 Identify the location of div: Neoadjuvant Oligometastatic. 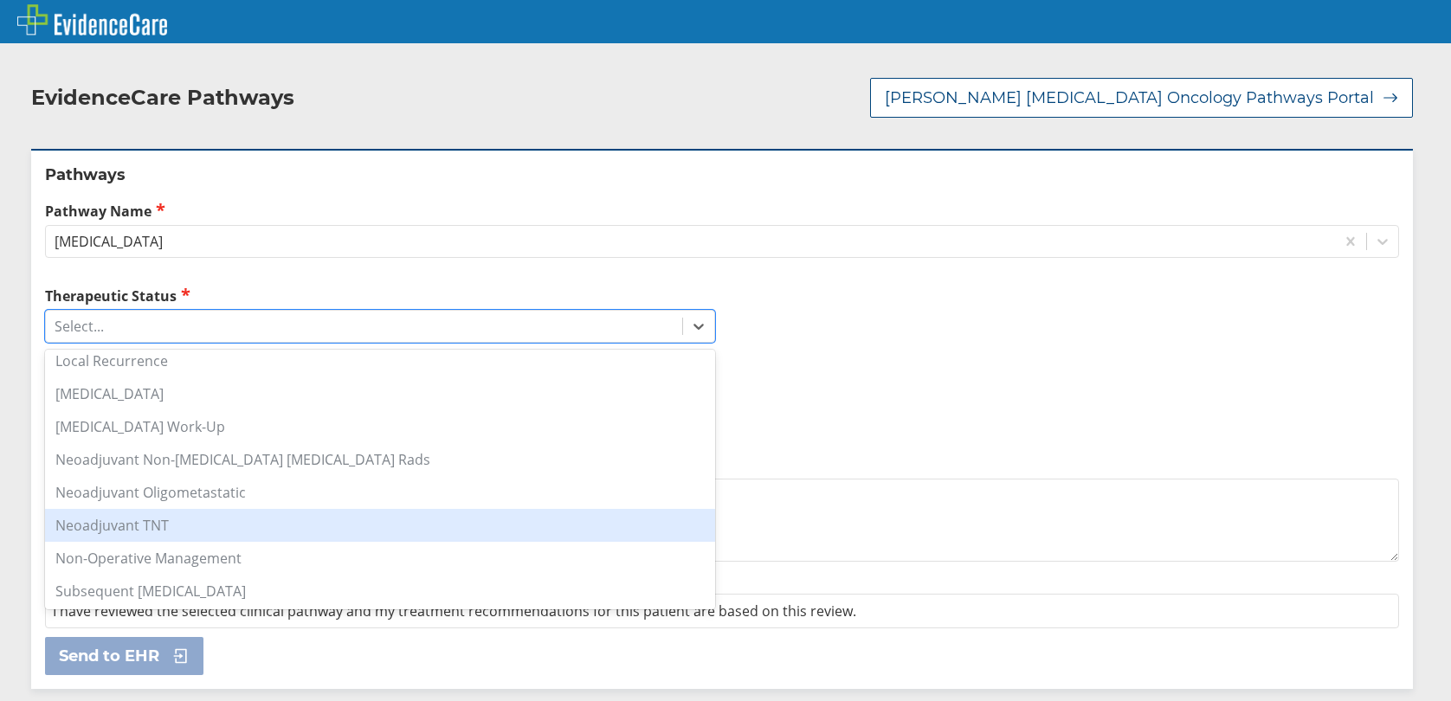
(380, 493).